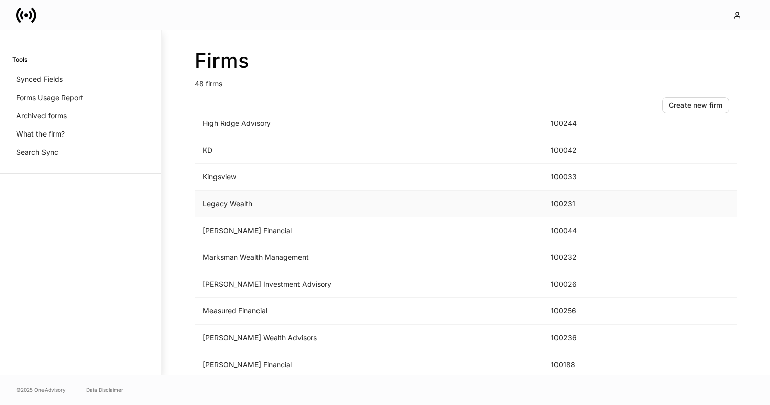 Image resolution: width=770 pixels, height=405 pixels. What do you see at coordinates (369, 150) in the screenshot?
I see `td: KD` at bounding box center [369, 150].